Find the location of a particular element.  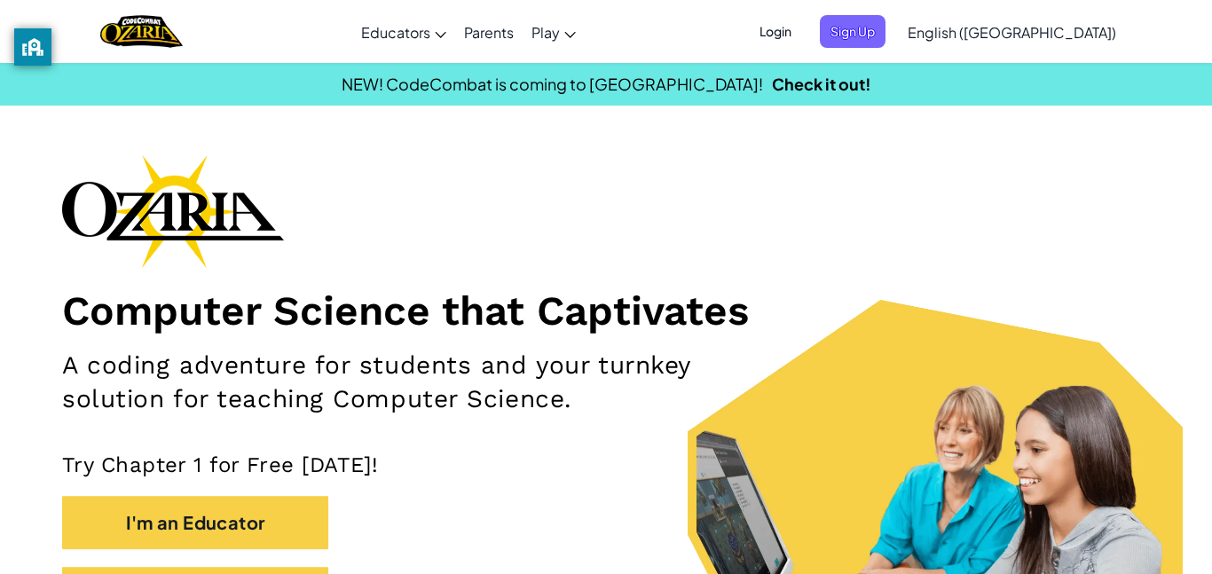

h1: Computer Science that Captivates is located at coordinates (606, 310).